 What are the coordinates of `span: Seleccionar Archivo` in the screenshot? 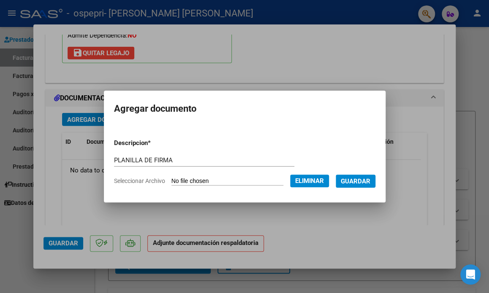 It's located at (139, 181).